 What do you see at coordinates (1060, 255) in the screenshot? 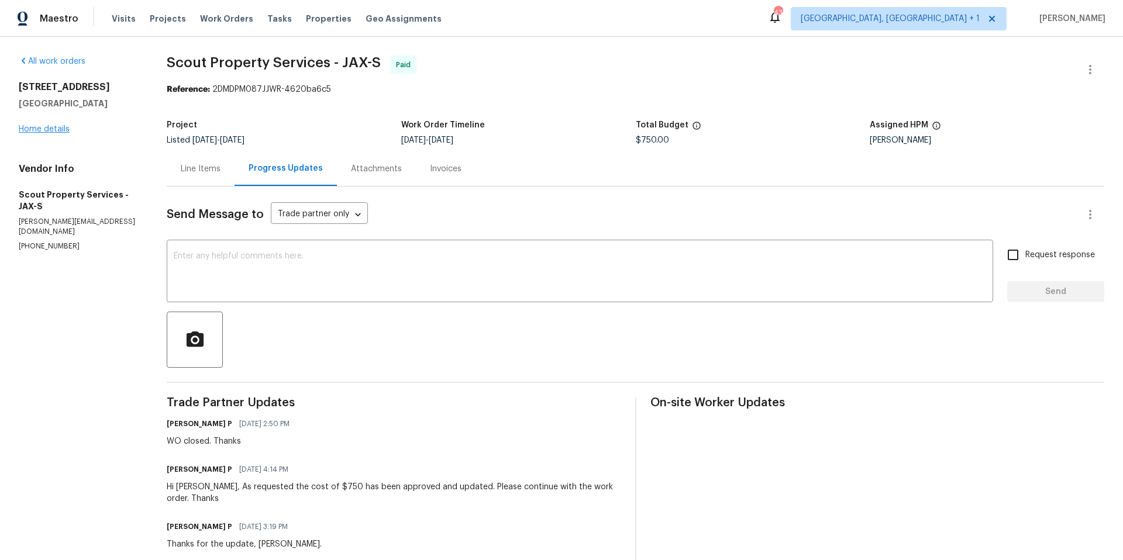
I see `span: Request response` at bounding box center [1060, 255].